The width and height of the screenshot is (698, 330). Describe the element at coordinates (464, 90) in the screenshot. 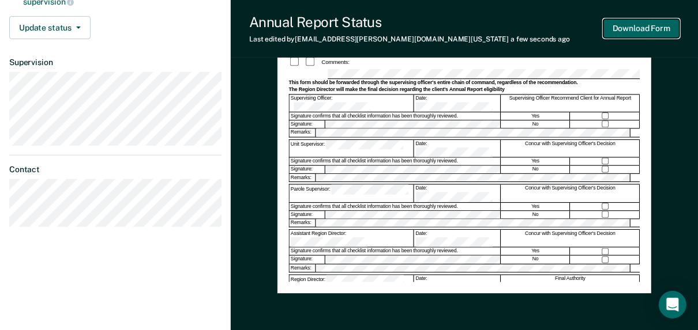

I see `div: The Region Director will make the final decision regarding the client's Annual Report eligibility` at that location.